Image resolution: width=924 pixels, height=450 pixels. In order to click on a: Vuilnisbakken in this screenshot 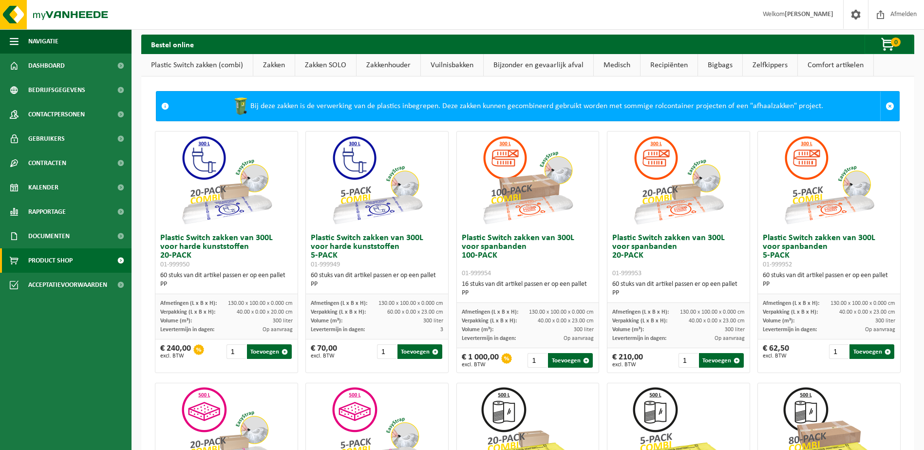, I will do `click(452, 65)`.